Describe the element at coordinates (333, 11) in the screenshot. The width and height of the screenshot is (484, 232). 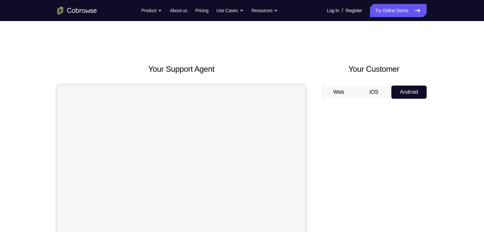
I see `a: Log In` at that location.